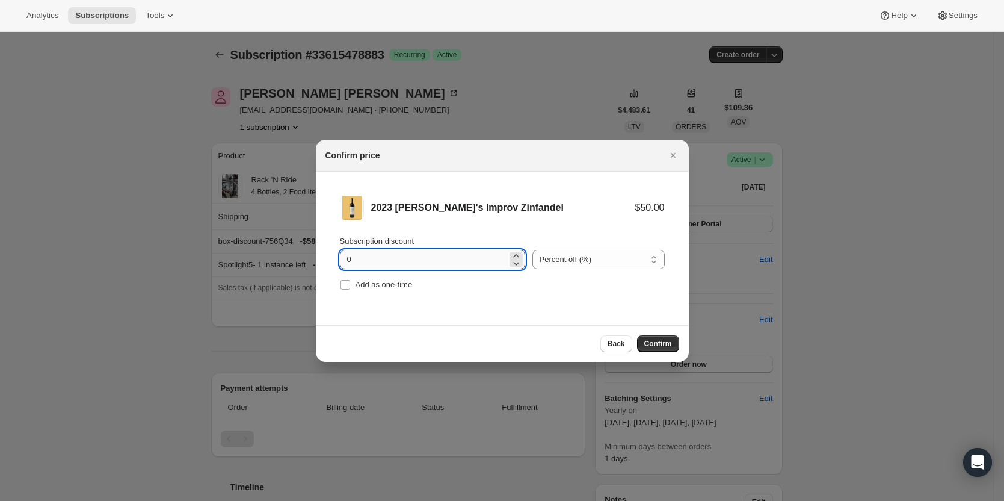  What do you see at coordinates (353, 155) in the screenshot?
I see `h2: Confirm price` at bounding box center [353, 155].